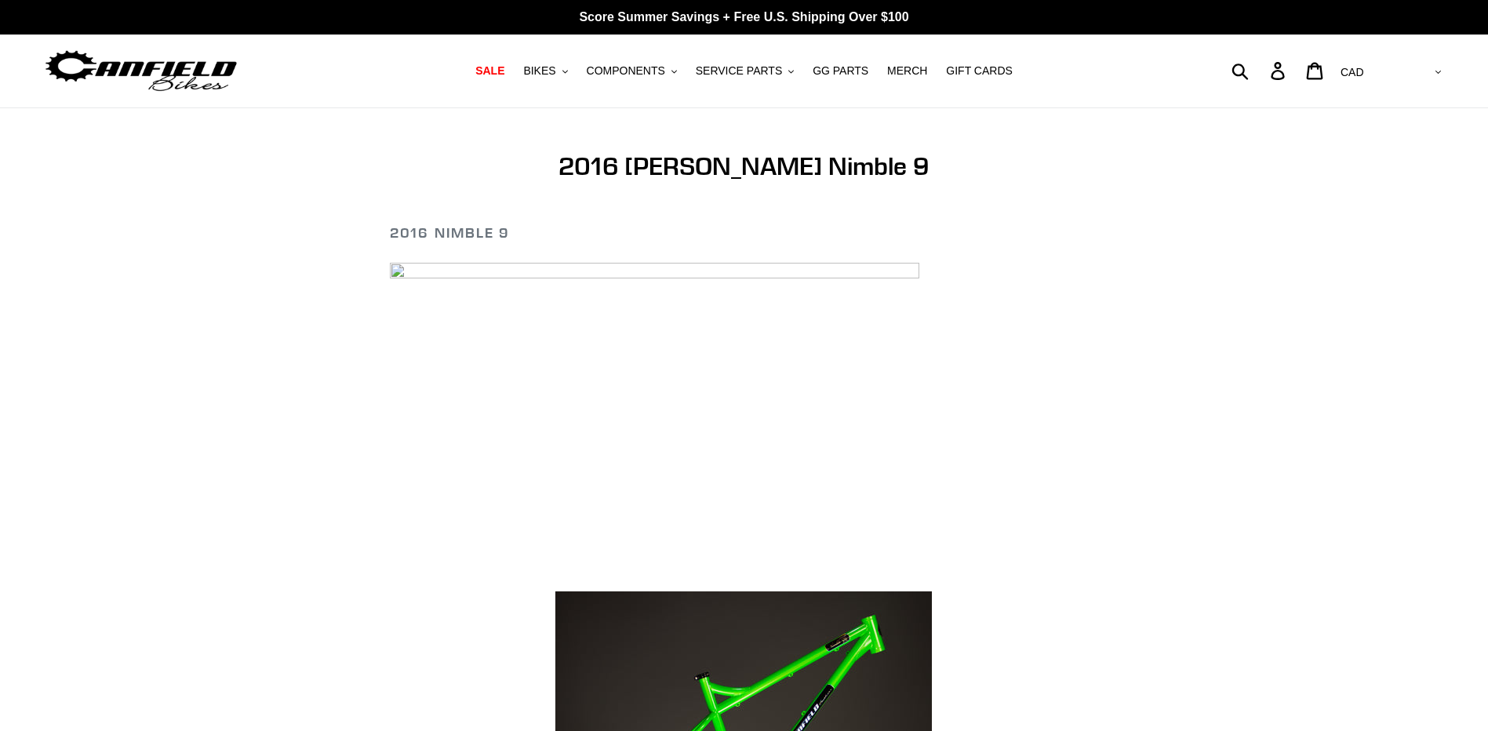 This screenshot has width=1488, height=731. Describe the element at coordinates (489, 71) in the screenshot. I see `span: SALE` at that location.